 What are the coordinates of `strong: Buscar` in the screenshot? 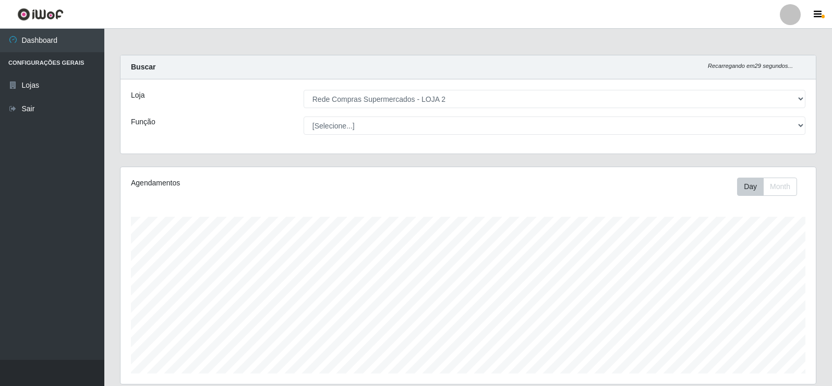 It's located at (143, 67).